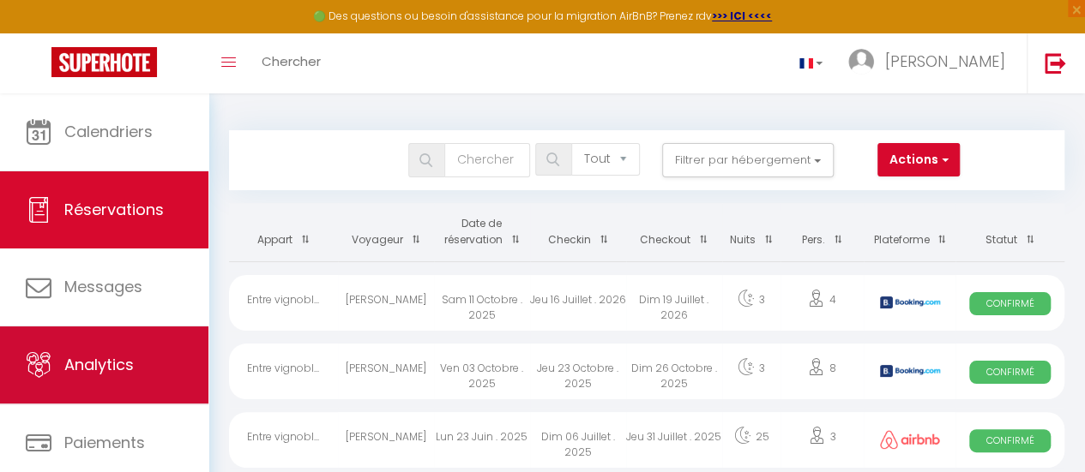 The height and width of the screenshot is (472, 1085). Describe the element at coordinates (291, 63) in the screenshot. I see `a: Chercher` at that location.